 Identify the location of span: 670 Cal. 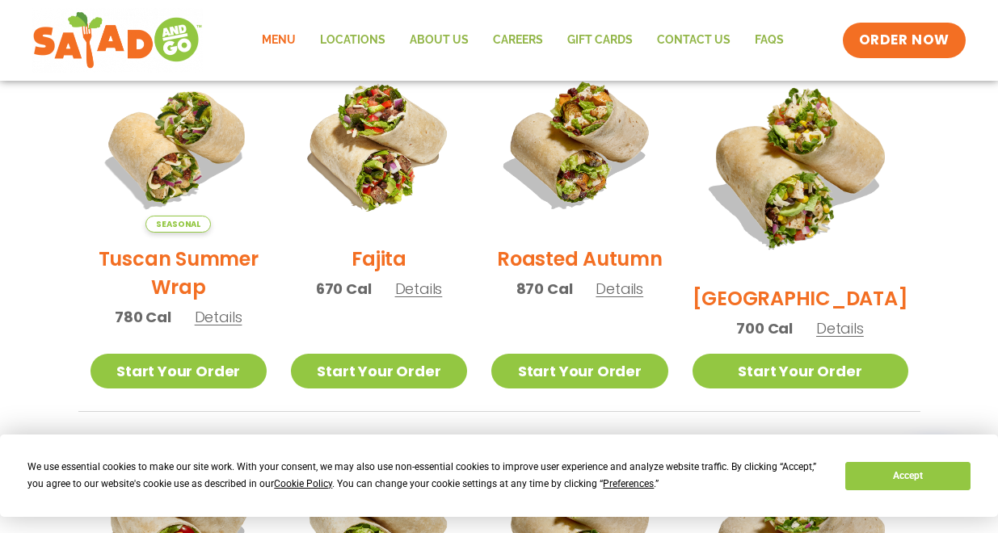
(343, 289).